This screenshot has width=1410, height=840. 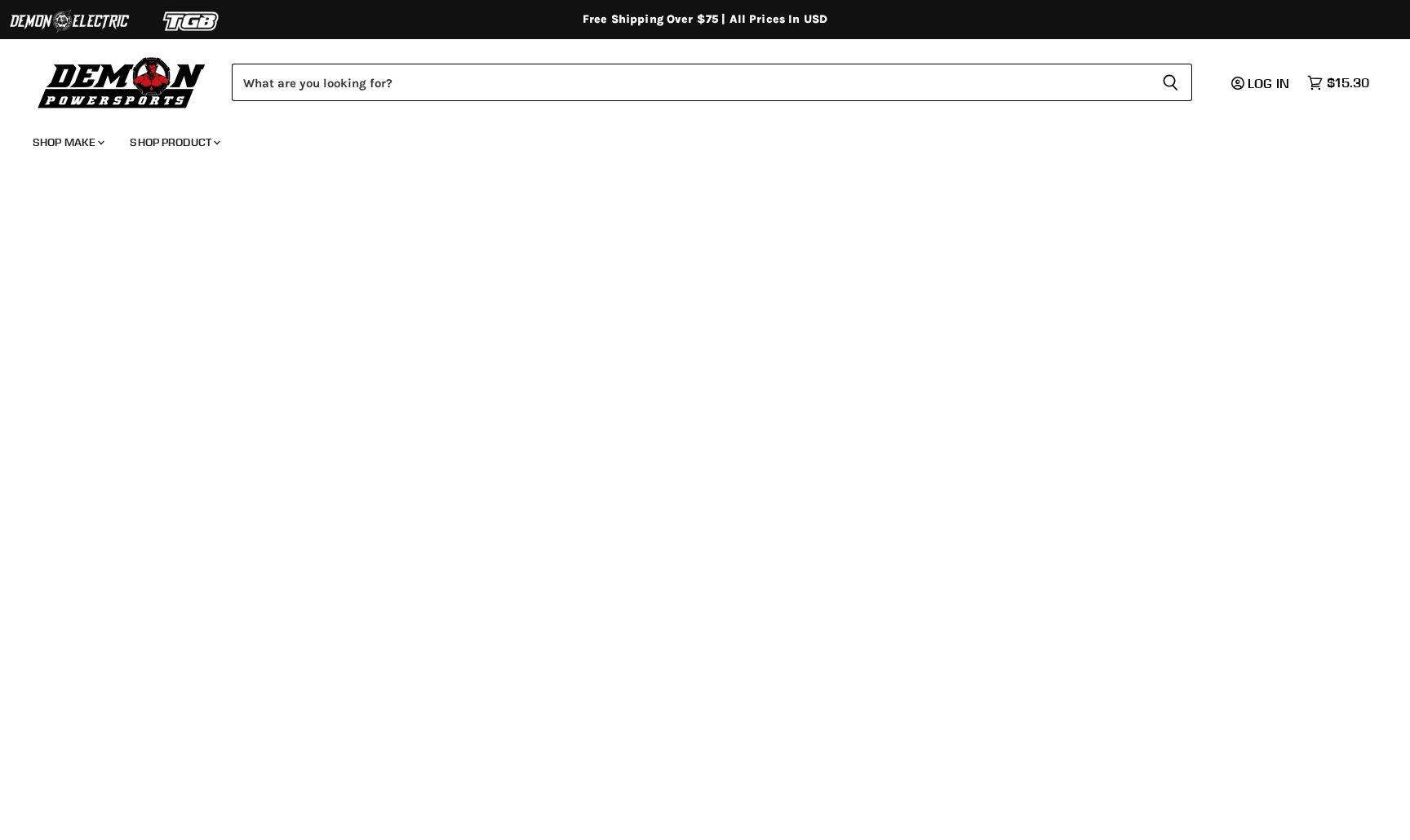 What do you see at coordinates (1338, 82) in the screenshot?
I see `a: $15.30` at bounding box center [1338, 82].